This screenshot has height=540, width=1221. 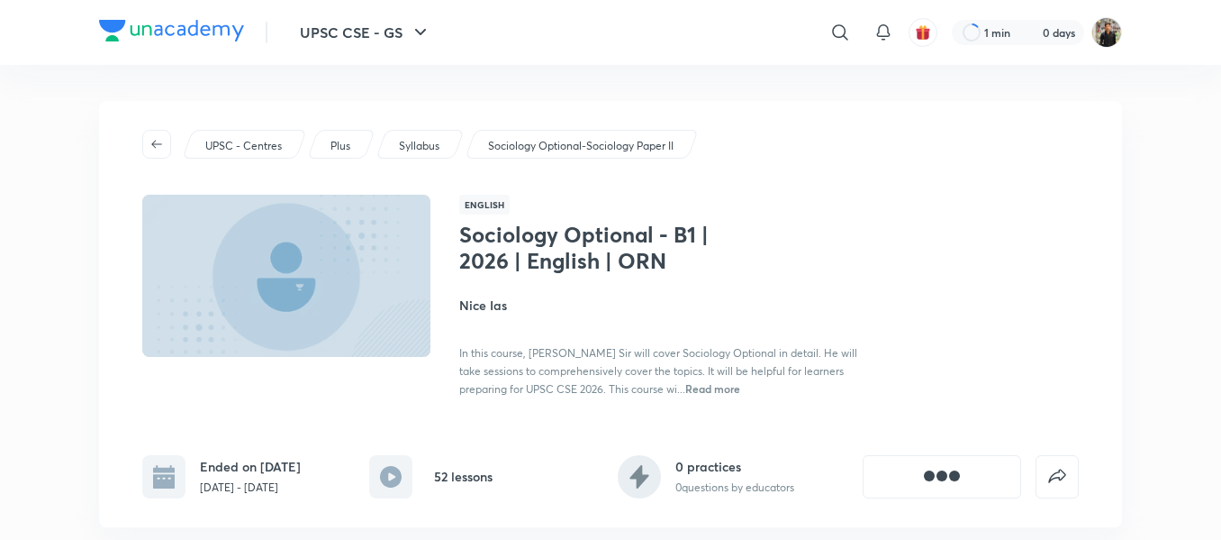 I want to click on button: UPSC CSE - GS, so click(x=366, y=32).